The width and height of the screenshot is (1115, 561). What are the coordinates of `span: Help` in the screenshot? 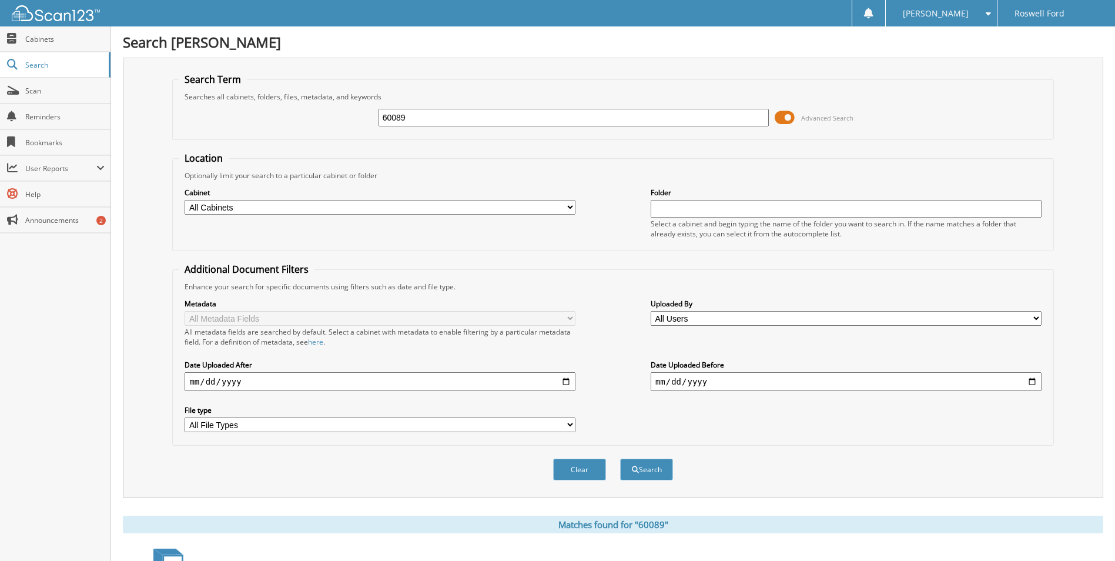 It's located at (65, 194).